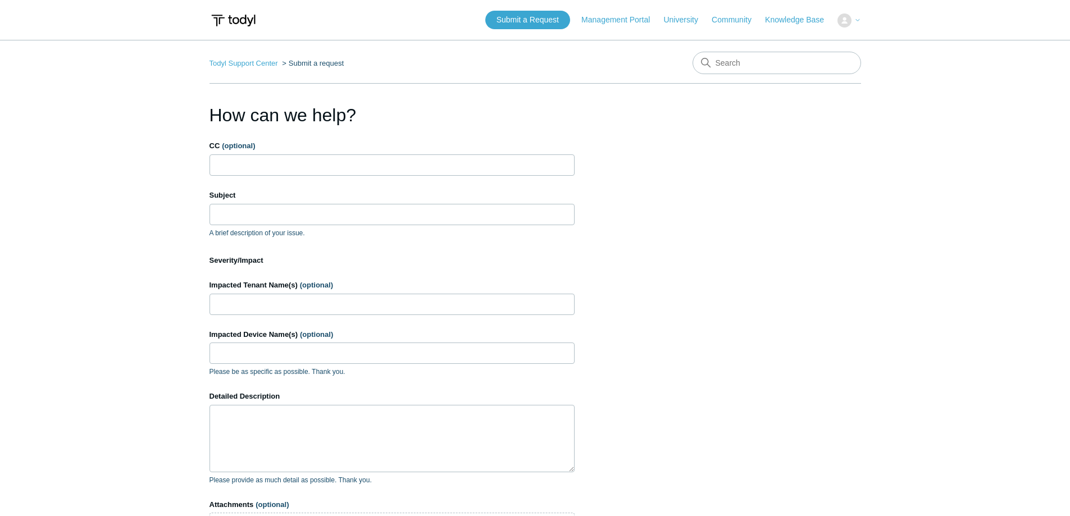 Image resolution: width=1070 pixels, height=516 pixels. I want to click on a: Todyl Support Center, so click(244, 63).